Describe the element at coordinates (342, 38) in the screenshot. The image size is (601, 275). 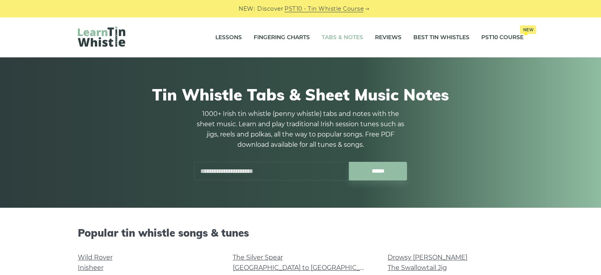
I see `a: Tabs & Notes` at that location.